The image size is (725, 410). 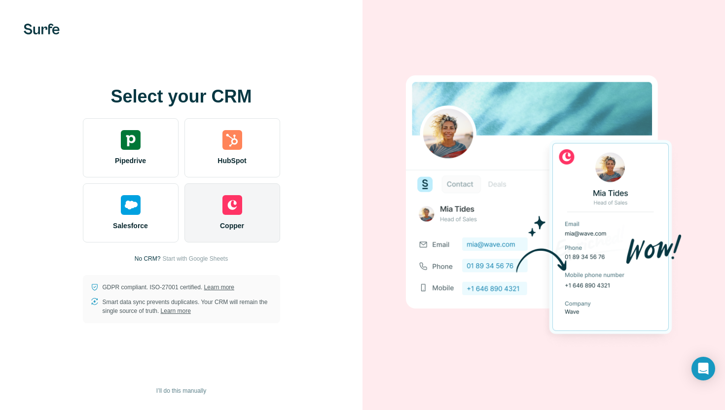 What do you see at coordinates (232, 205) in the screenshot?
I see `img: copper's logo` at bounding box center [232, 205].